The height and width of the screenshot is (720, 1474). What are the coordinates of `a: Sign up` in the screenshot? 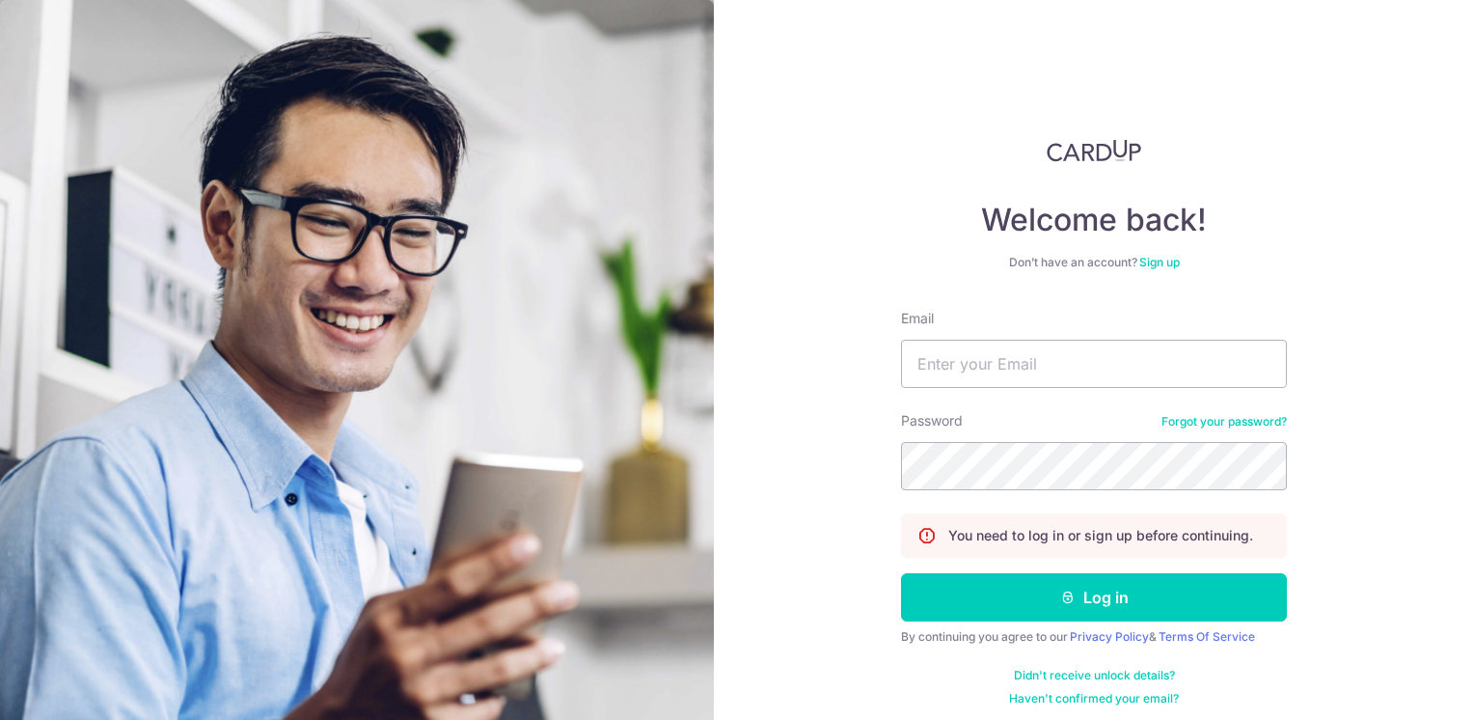 It's located at (1160, 261).